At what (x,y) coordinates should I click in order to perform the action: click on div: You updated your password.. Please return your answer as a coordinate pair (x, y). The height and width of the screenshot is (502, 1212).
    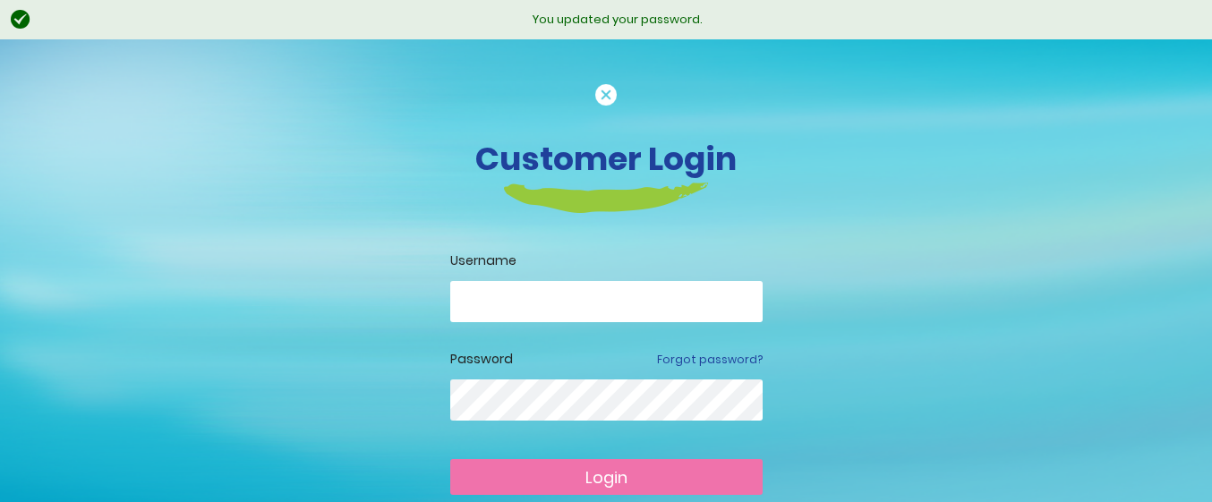
    Looking at the image, I should click on (617, 20).